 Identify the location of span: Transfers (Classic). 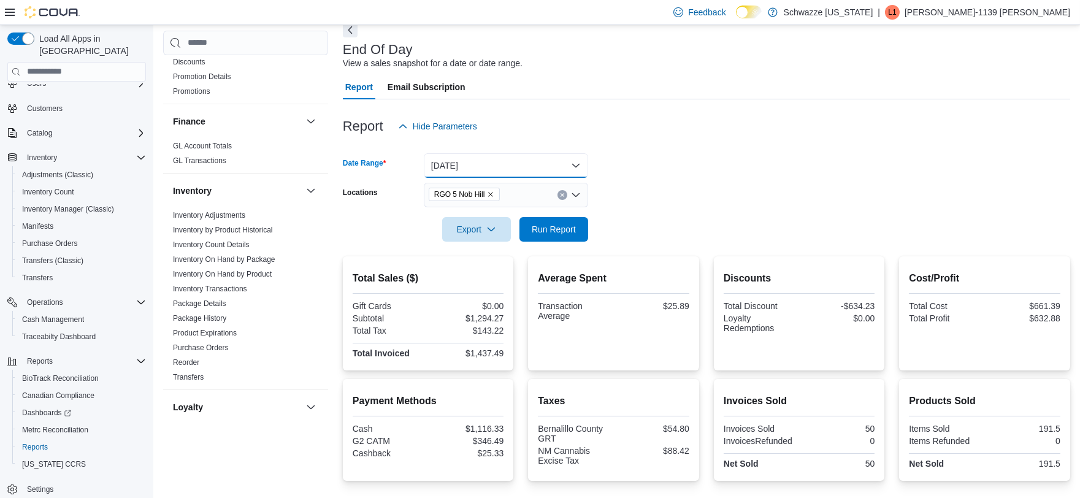
(53, 261).